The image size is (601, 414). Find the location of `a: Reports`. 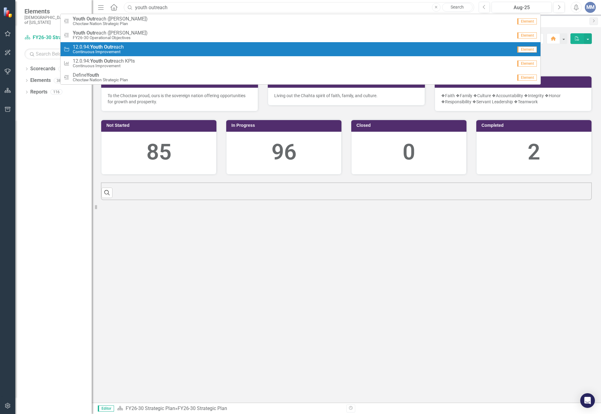

a: Reports is located at coordinates (39, 92).